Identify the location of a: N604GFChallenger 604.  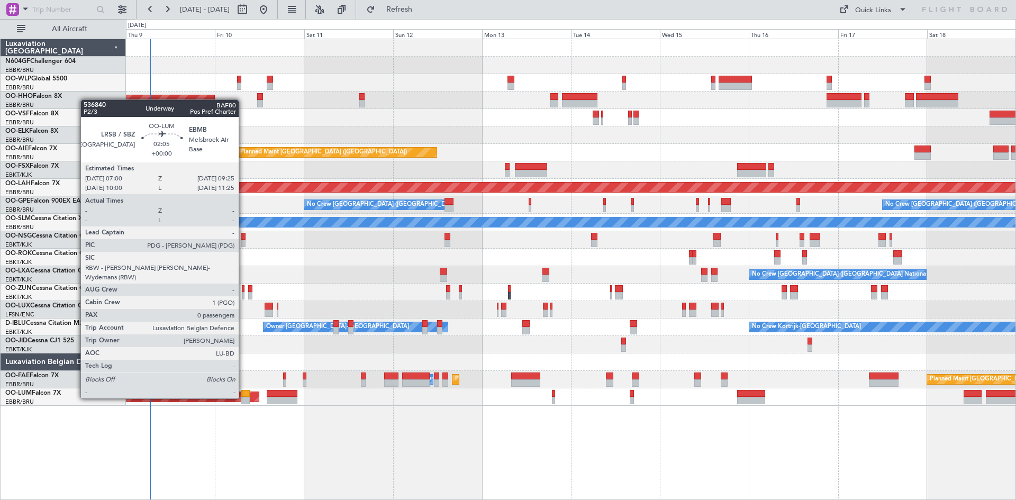
(40, 61).